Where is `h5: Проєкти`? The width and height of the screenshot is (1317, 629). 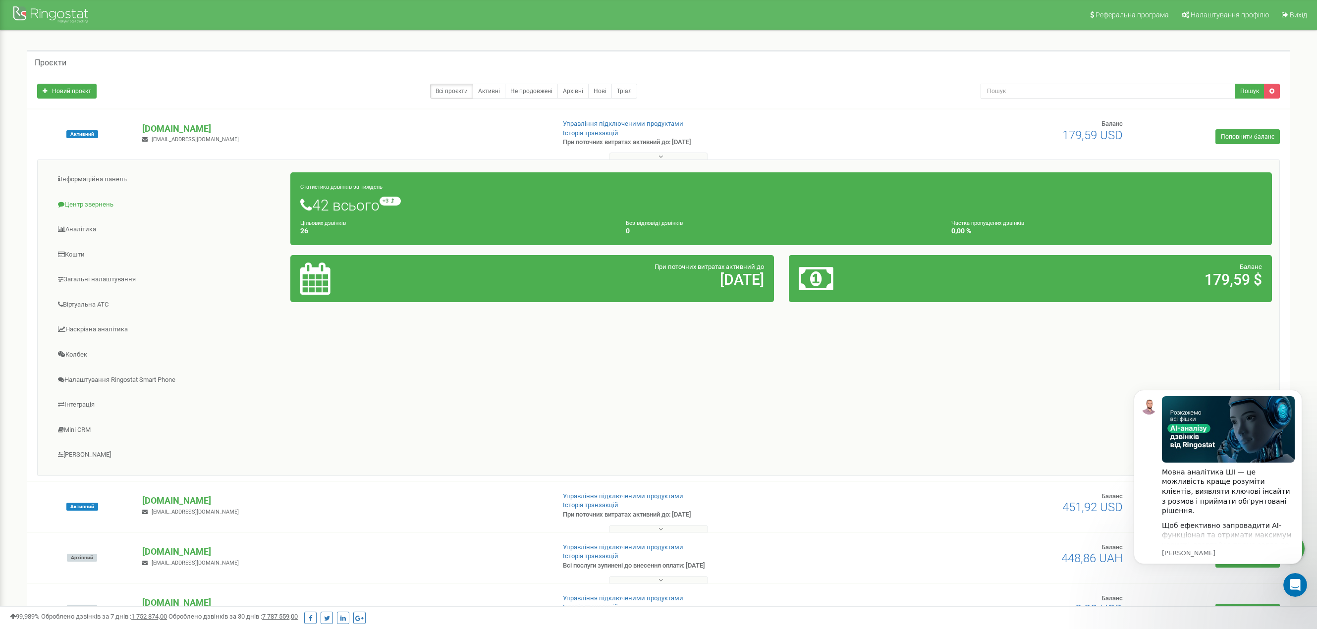
h5: Проєкти is located at coordinates (51, 63).